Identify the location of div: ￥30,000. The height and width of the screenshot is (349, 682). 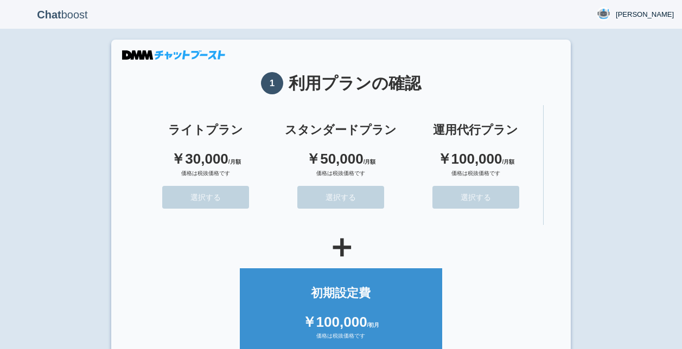
(206, 159).